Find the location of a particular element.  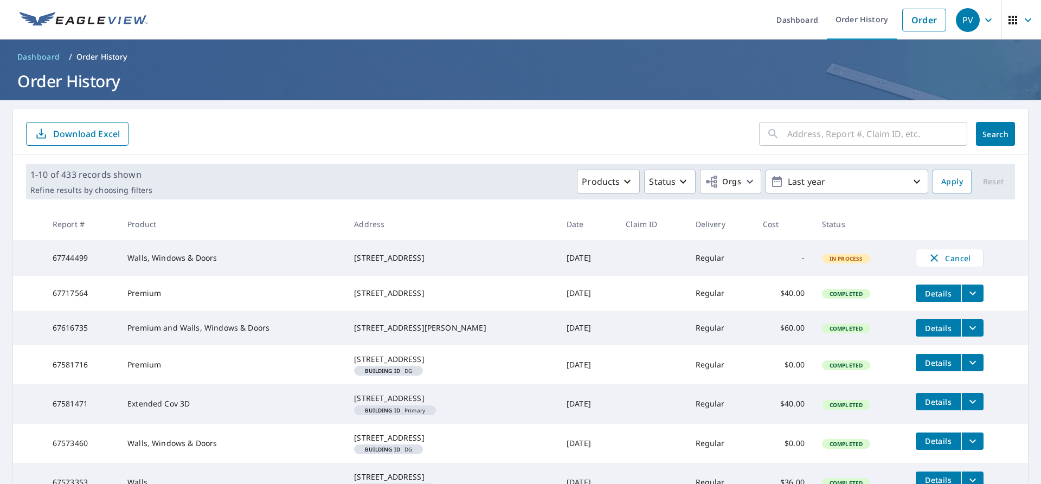

nav: breadcrumb is located at coordinates (521, 57).